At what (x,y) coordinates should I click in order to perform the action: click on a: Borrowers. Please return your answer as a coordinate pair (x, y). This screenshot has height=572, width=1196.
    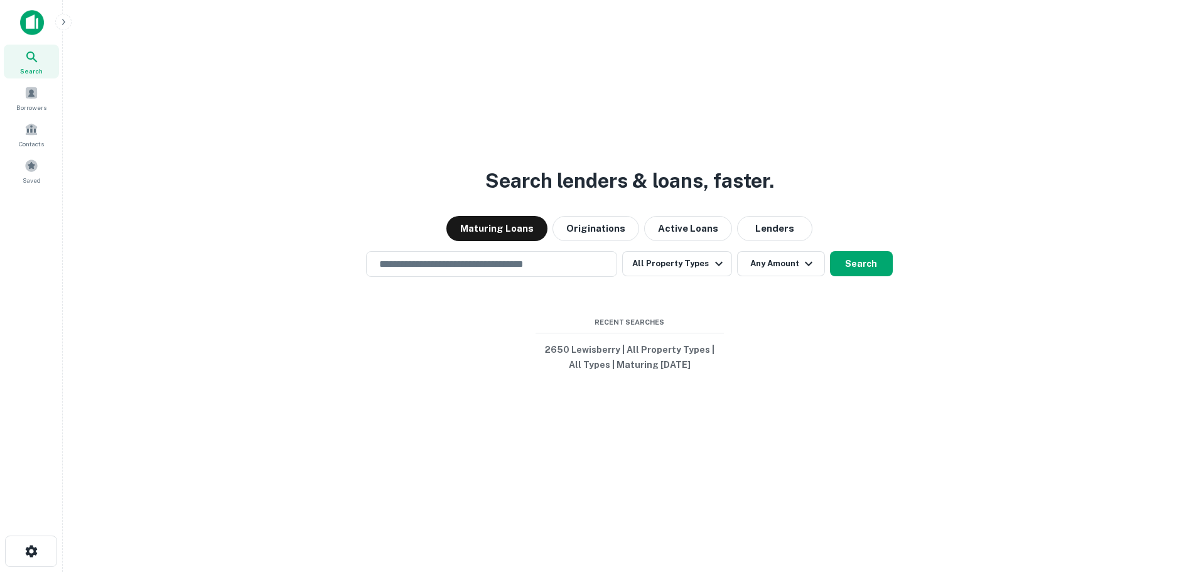
    Looking at the image, I should click on (31, 98).